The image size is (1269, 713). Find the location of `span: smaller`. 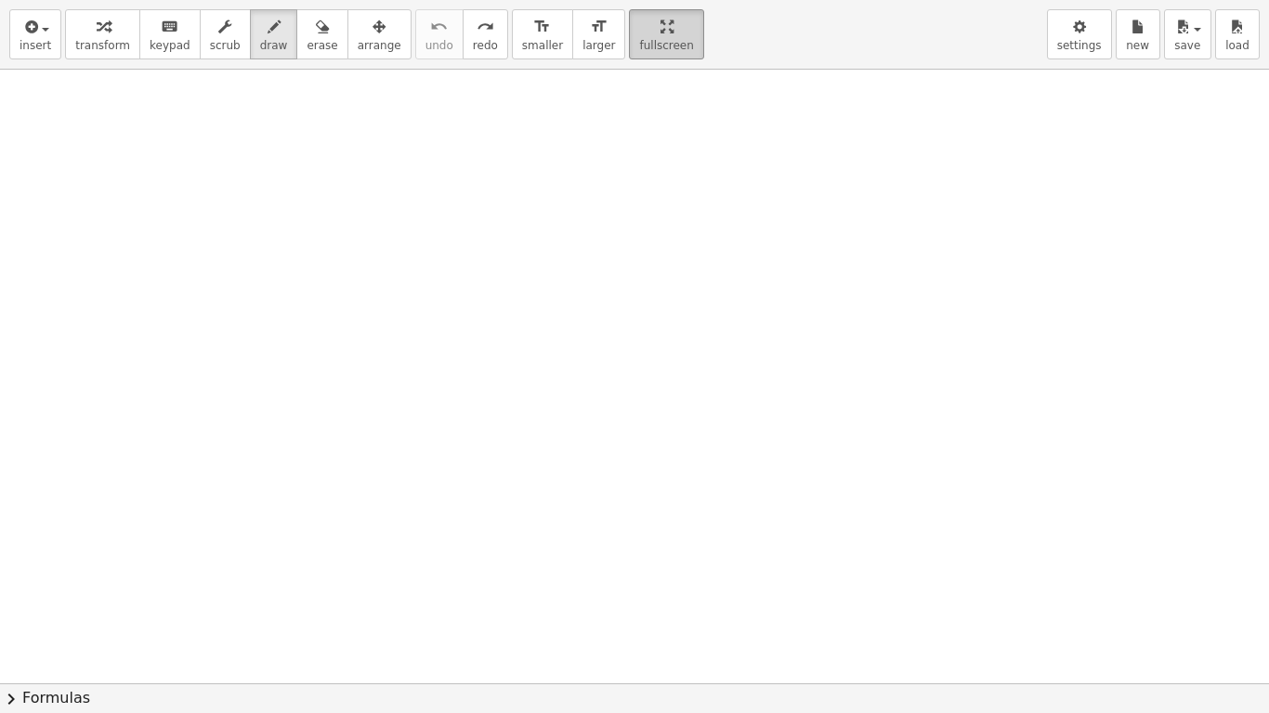

span: smaller is located at coordinates (543, 46).